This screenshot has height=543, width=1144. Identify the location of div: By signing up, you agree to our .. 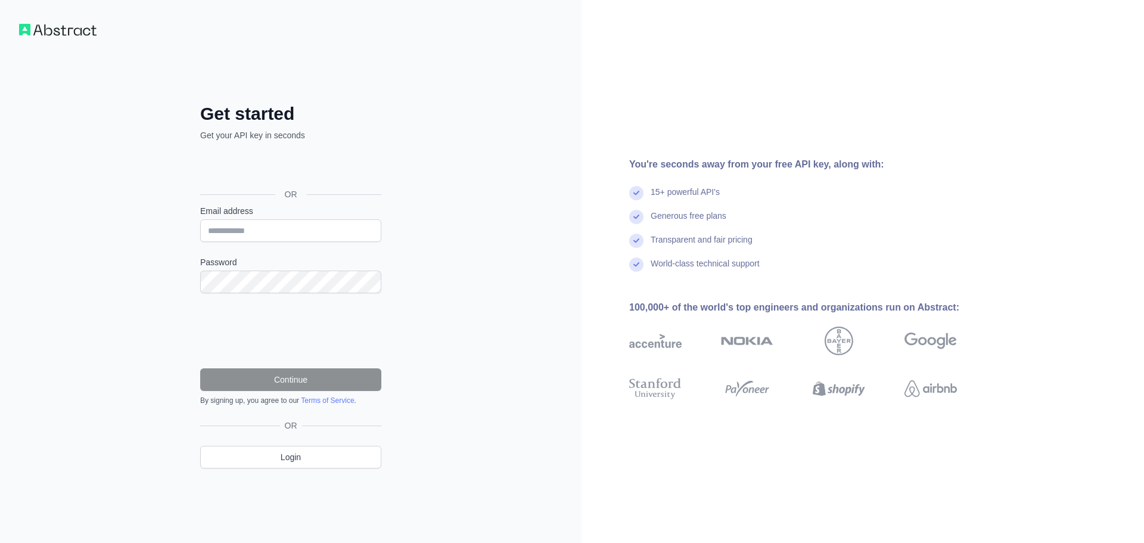
(291, 400).